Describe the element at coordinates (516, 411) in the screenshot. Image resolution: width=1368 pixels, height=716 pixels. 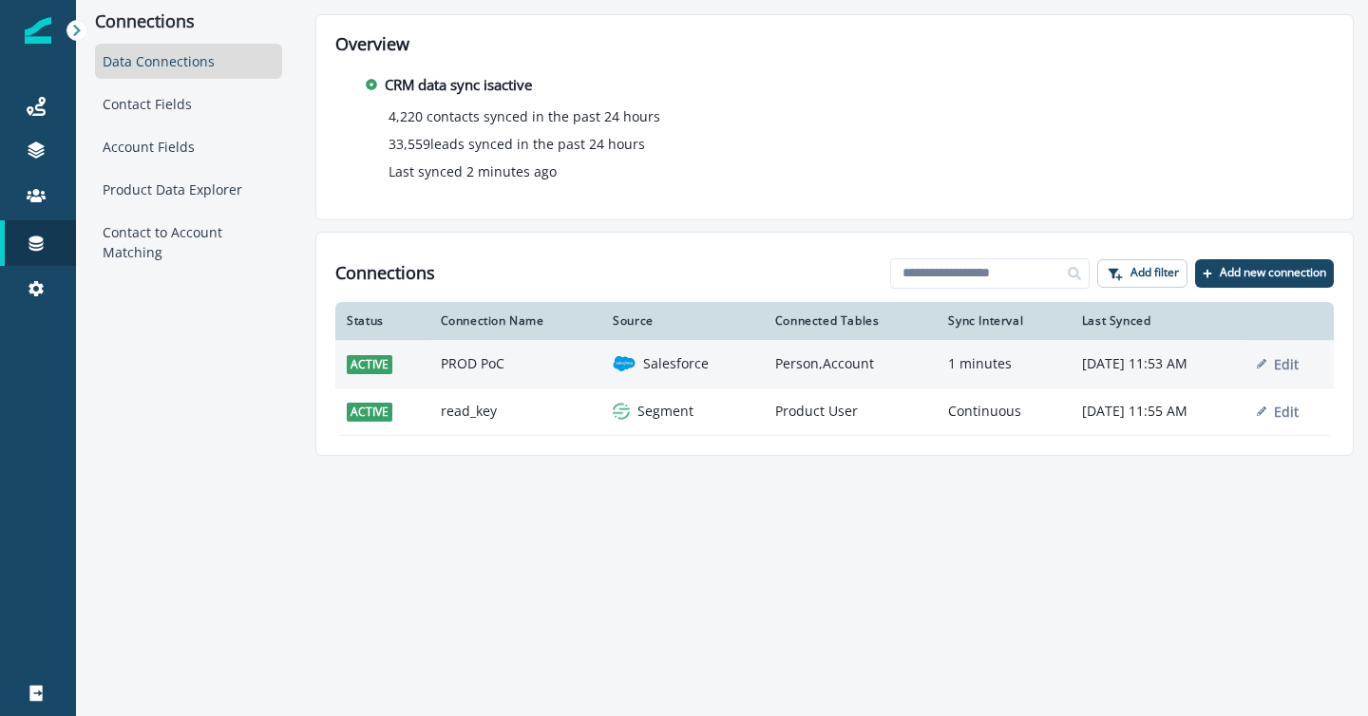
I see `td: read_key` at that location.